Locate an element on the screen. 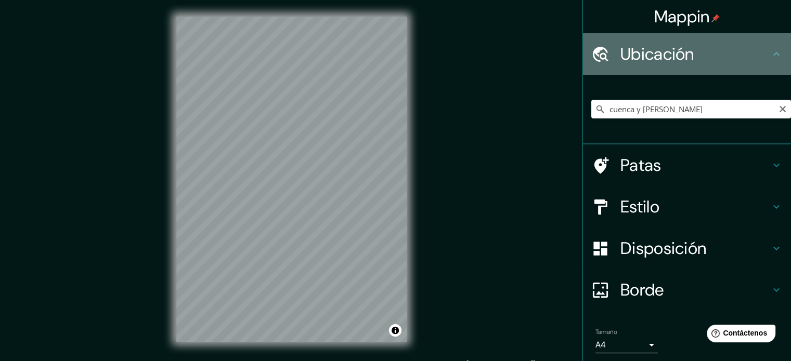 The image size is (791, 361). button: Activar o desactivar atribución is located at coordinates (395, 331).